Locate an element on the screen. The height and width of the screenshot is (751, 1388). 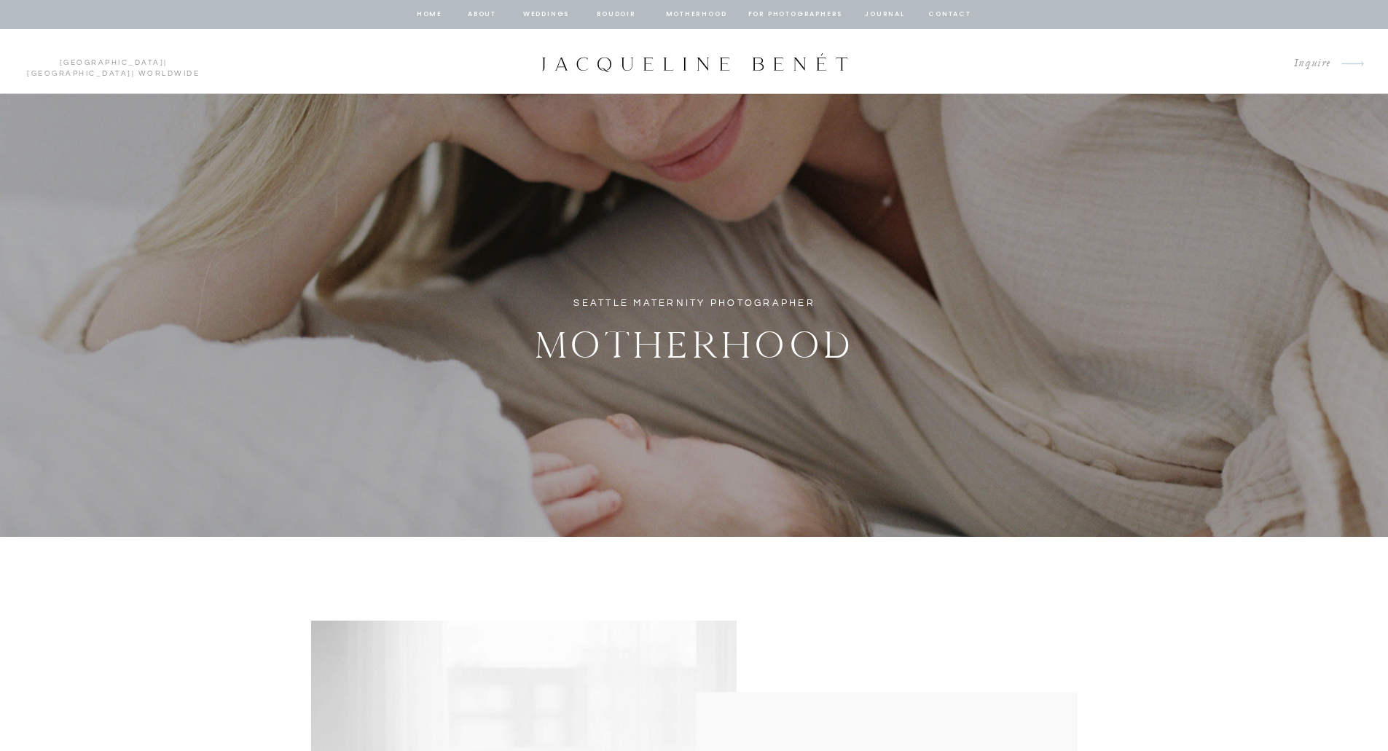
nav: Weddings is located at coordinates (546, 15).